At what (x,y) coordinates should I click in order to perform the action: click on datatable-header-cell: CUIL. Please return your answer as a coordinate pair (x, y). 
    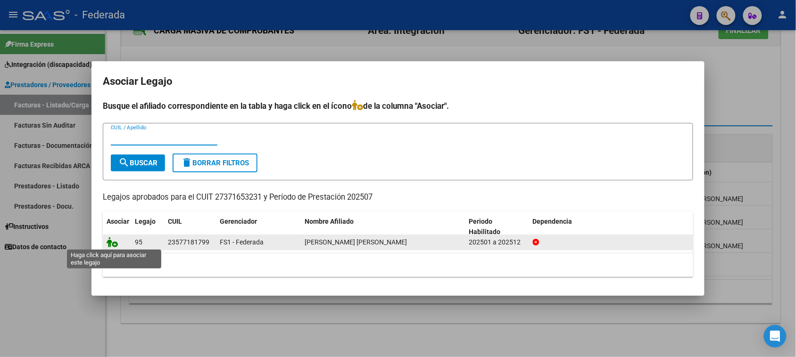
    Looking at the image, I should click on (190, 227).